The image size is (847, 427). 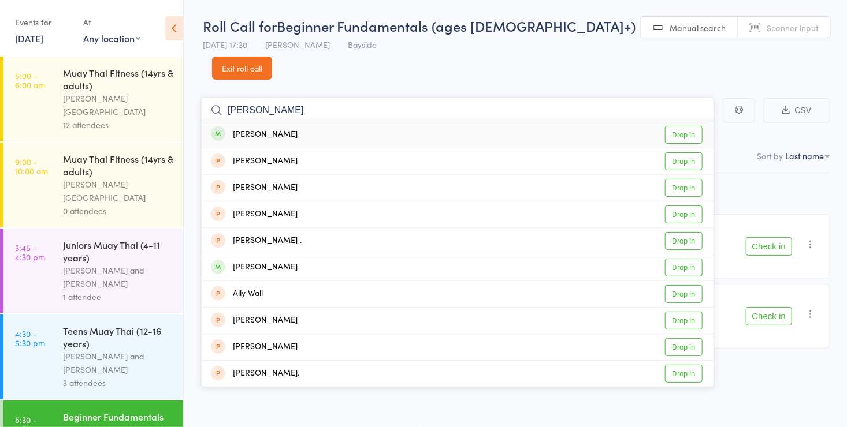 What do you see at coordinates (362, 44) in the screenshot?
I see `span: Bayside` at bounding box center [362, 44].